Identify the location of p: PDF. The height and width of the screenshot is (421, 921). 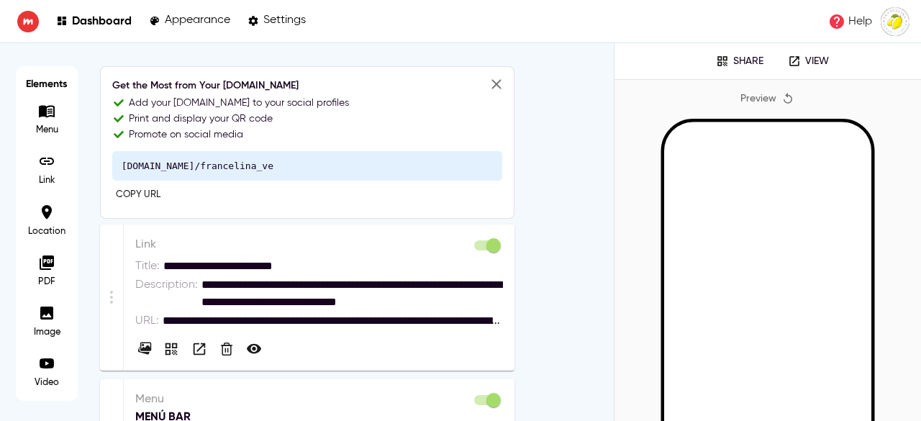
(47, 282).